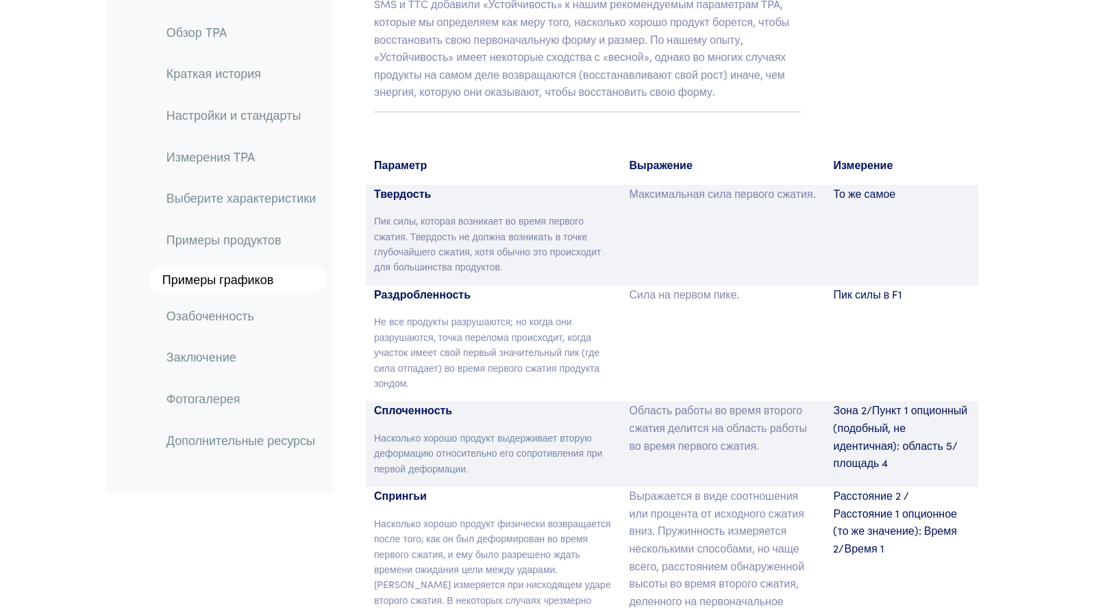 The height and width of the screenshot is (608, 1118). What do you see at coordinates (902, 194) in the screenshot?
I see `p: То же самое` at bounding box center [902, 194].